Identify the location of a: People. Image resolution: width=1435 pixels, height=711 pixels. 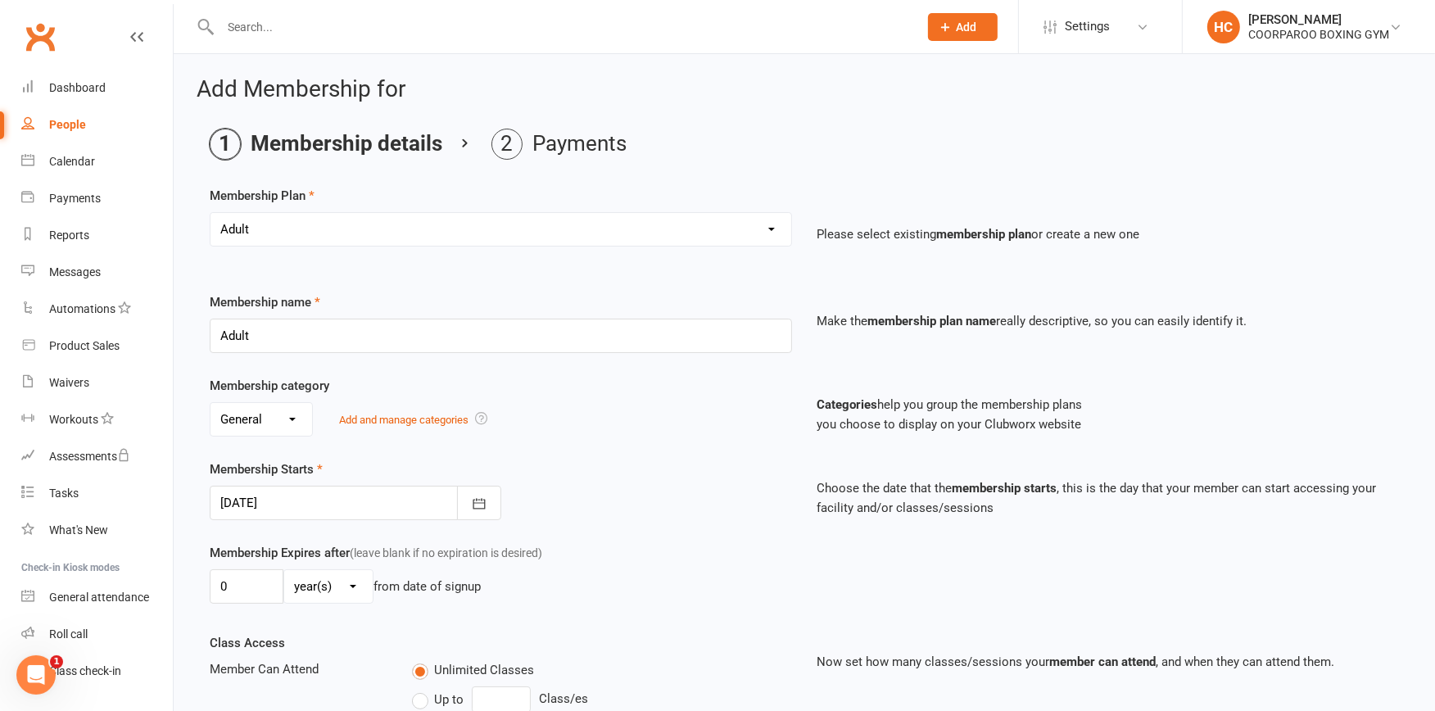
(97, 124).